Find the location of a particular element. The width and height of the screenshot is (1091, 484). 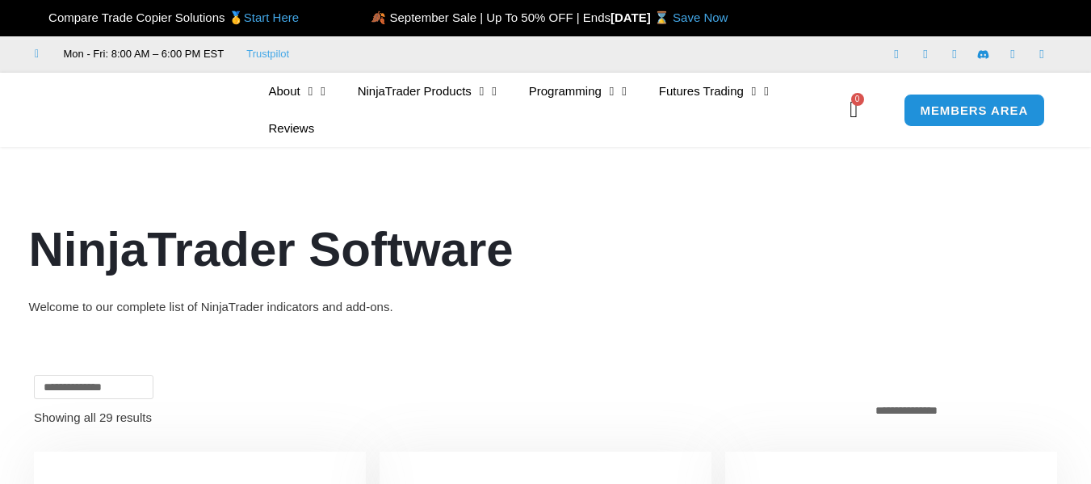

a: 0 is located at coordinates (854, 110).